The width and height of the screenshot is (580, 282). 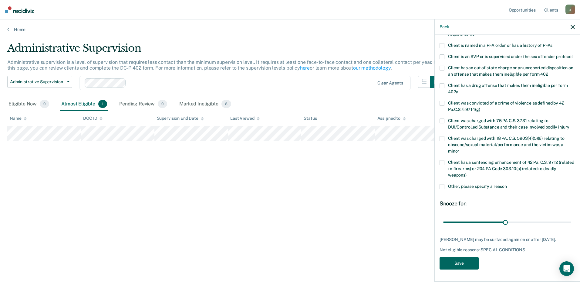 I want to click on div: Eligible Now, so click(x=29, y=104).